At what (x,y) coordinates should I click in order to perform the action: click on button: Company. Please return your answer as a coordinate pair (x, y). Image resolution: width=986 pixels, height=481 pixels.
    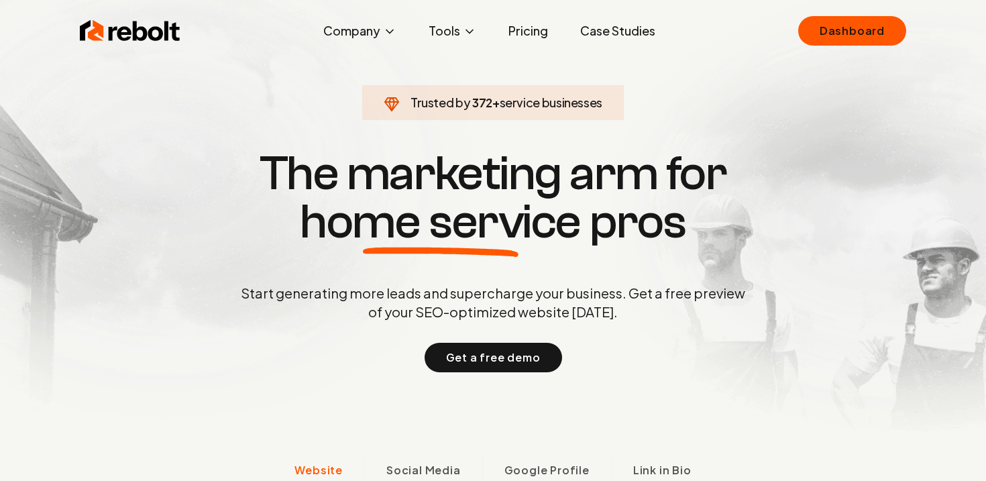
    Looking at the image, I should click on (360, 31).